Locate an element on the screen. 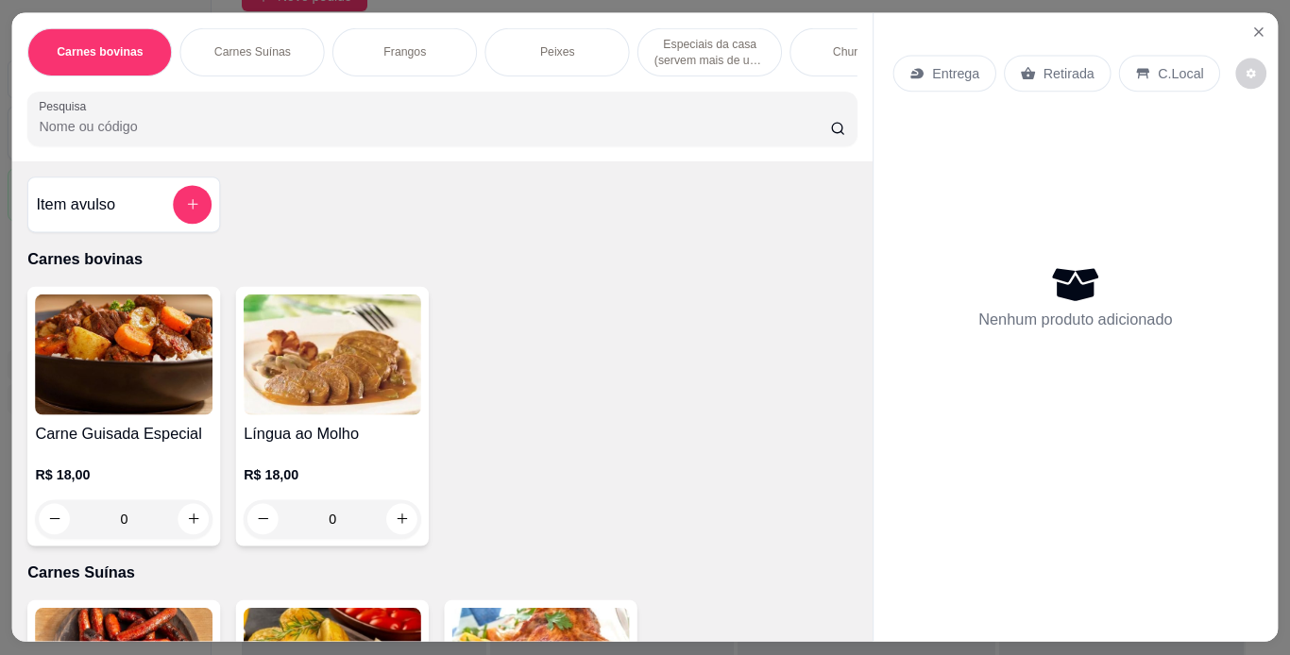 The height and width of the screenshot is (655, 1290). h4: Língua ao Molho is located at coordinates (332, 434).